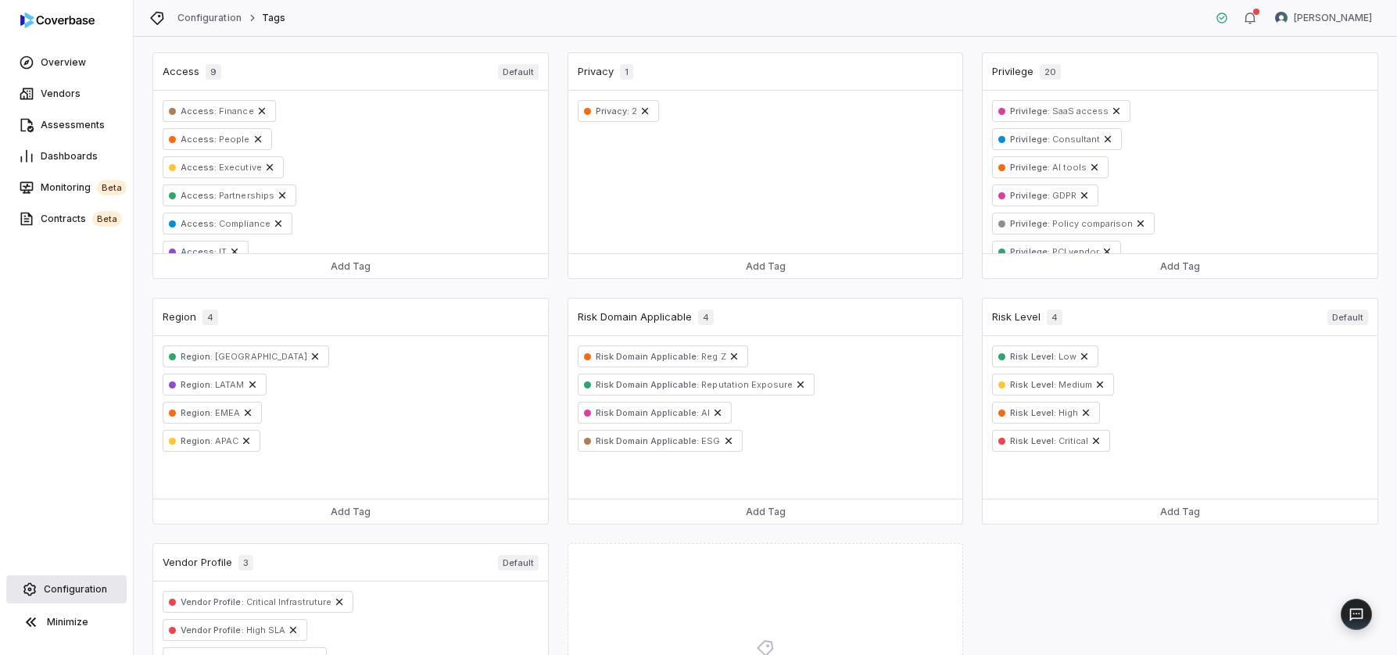 This screenshot has width=1397, height=655. What do you see at coordinates (212, 630) in the screenshot?
I see `span: Vendor Profile :` at bounding box center [212, 630].